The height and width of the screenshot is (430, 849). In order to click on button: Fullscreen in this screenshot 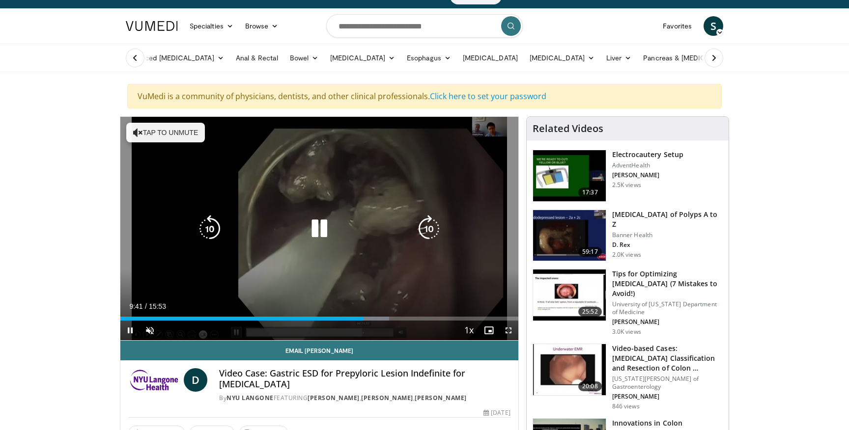, I will do `click(509, 331)`.